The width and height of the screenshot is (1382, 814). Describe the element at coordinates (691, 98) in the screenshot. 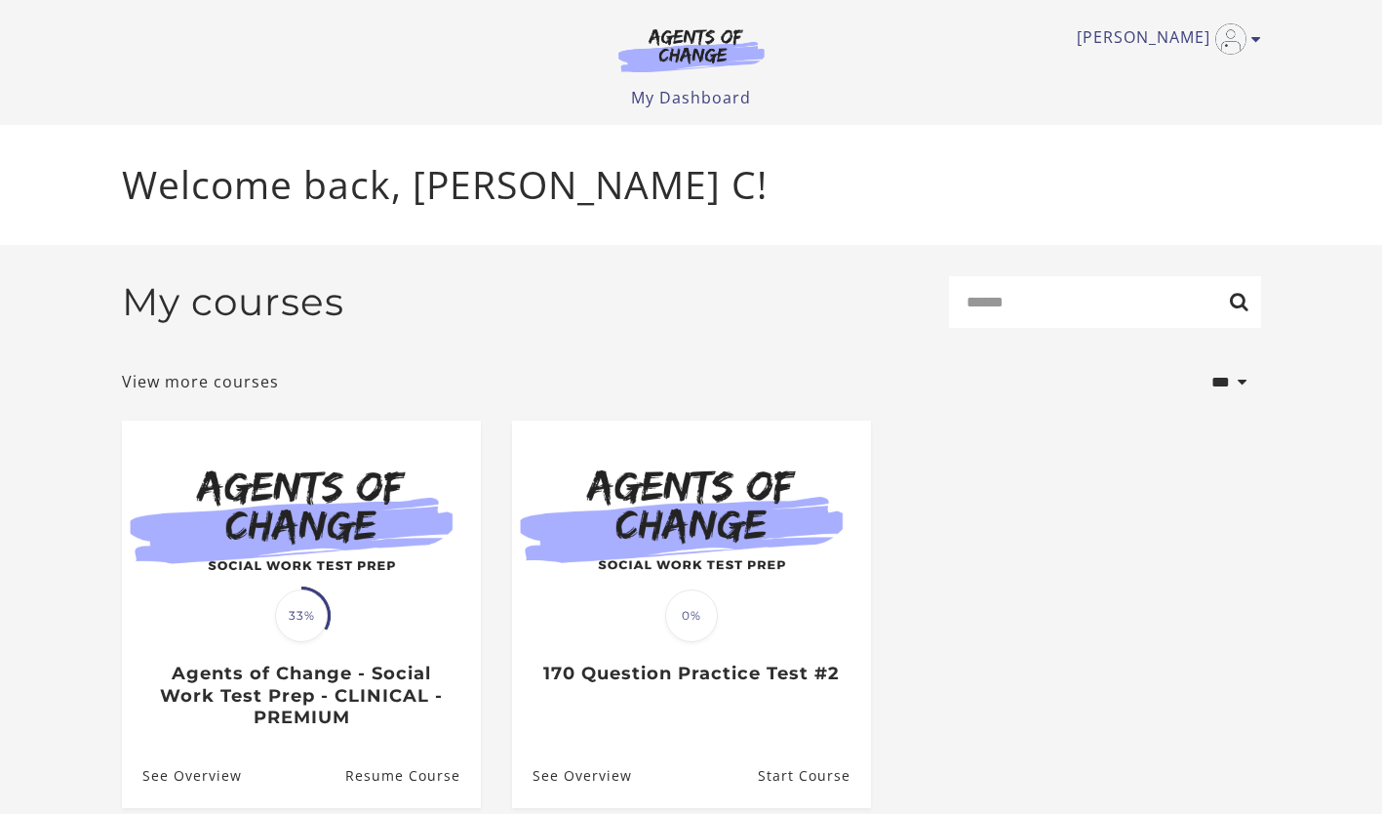

I see `a: My Dashboard` at that location.